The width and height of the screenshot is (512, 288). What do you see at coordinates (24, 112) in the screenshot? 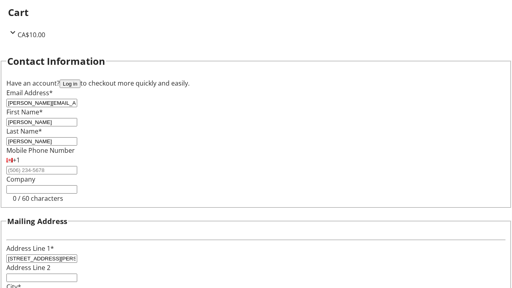
I see `label: First Name*` at bounding box center [24, 112].